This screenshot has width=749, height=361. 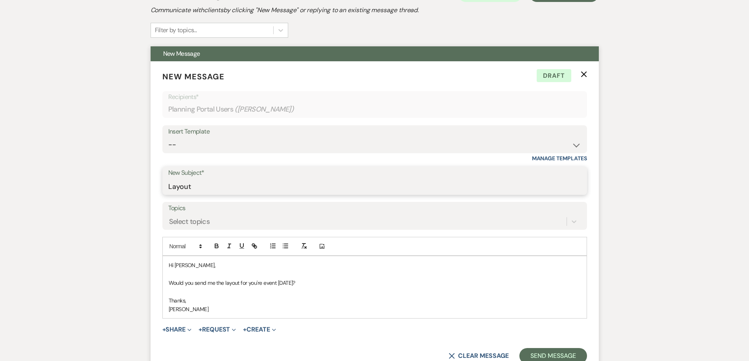 I want to click on div: Planning Portal Users, so click(x=375, y=109).